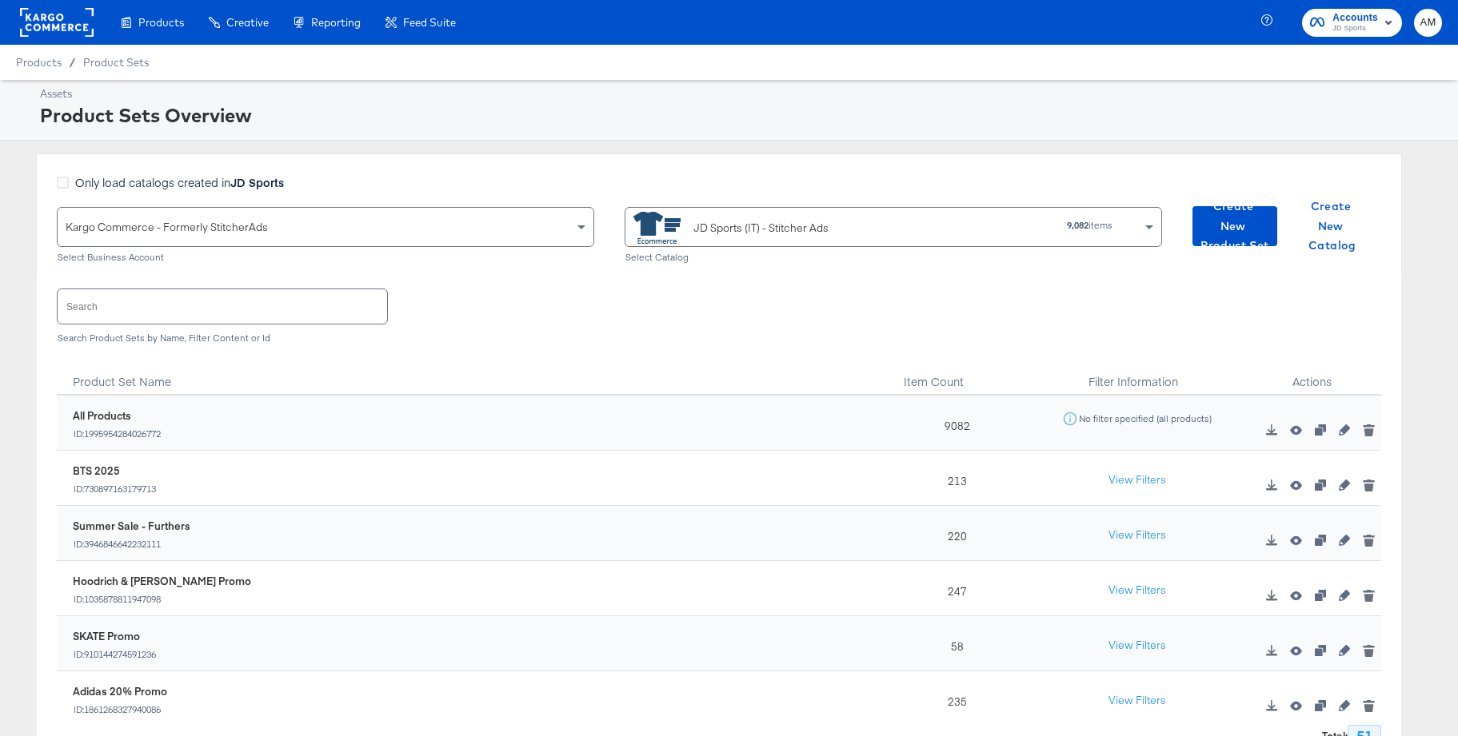 This screenshot has width=1458, height=736. What do you see at coordinates (114, 637) in the screenshot?
I see `div: SKATE Promo` at bounding box center [114, 637].